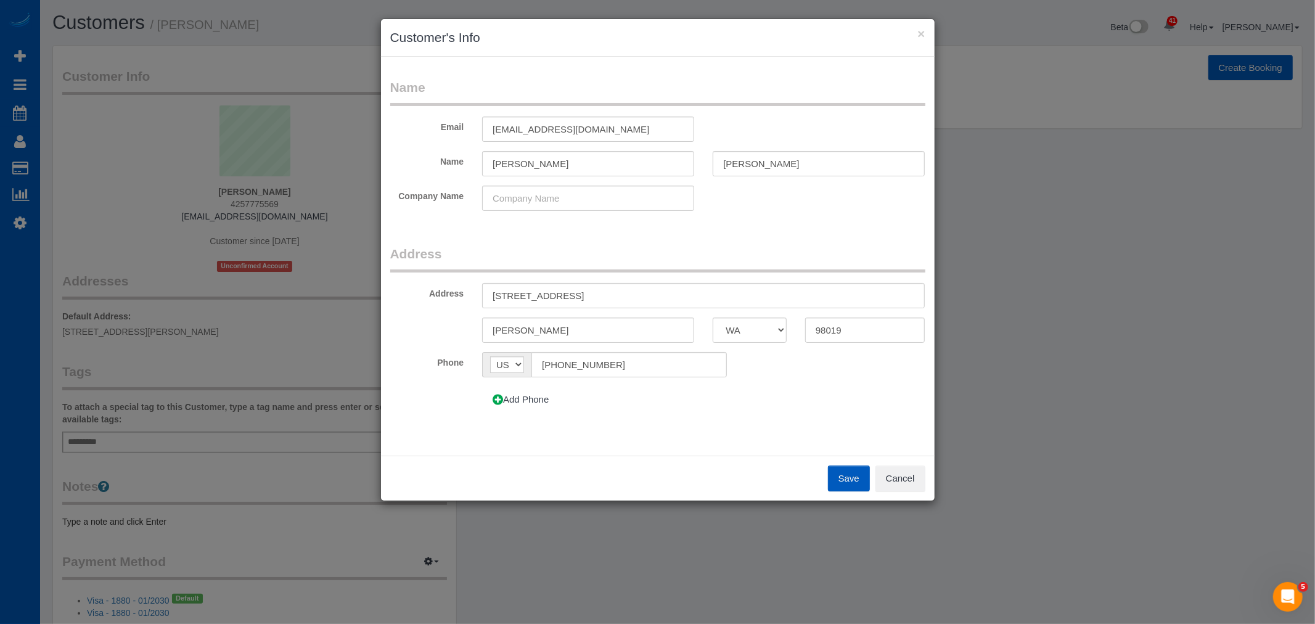 Image resolution: width=1315 pixels, height=624 pixels. Describe the element at coordinates (658, 38) in the screenshot. I see `h3: Customer's Info` at that location.